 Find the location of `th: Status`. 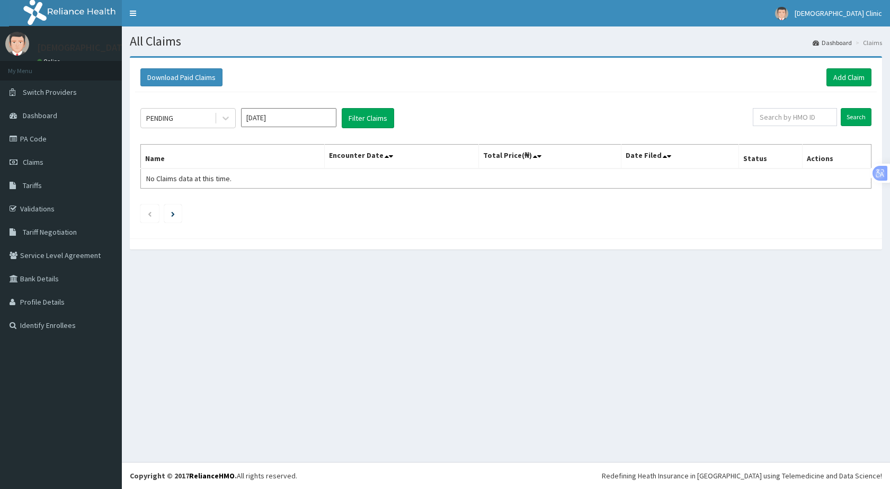

th: Status is located at coordinates (770, 157).